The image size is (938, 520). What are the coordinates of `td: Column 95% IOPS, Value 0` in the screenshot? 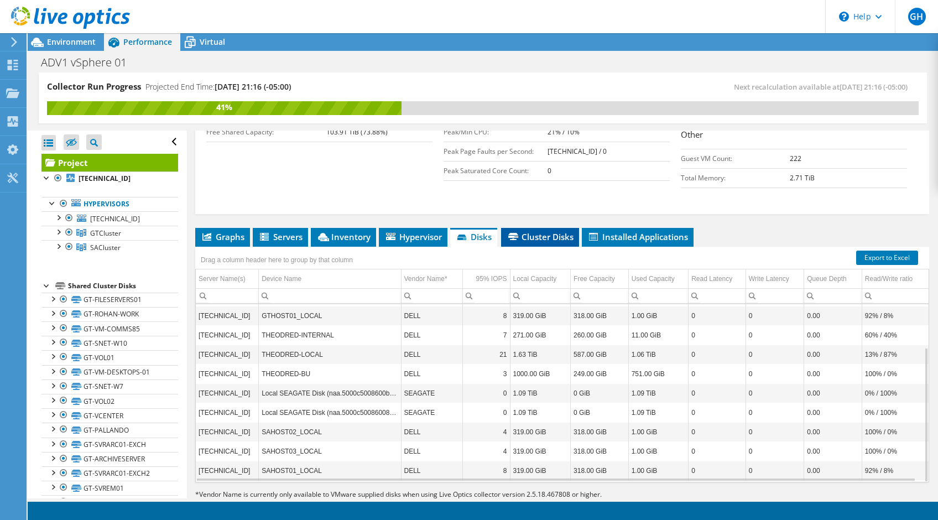 It's located at (486, 412).